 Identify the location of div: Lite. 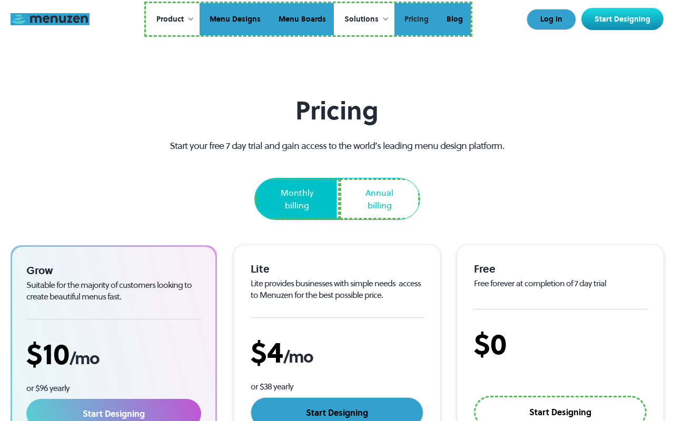
(337, 269).